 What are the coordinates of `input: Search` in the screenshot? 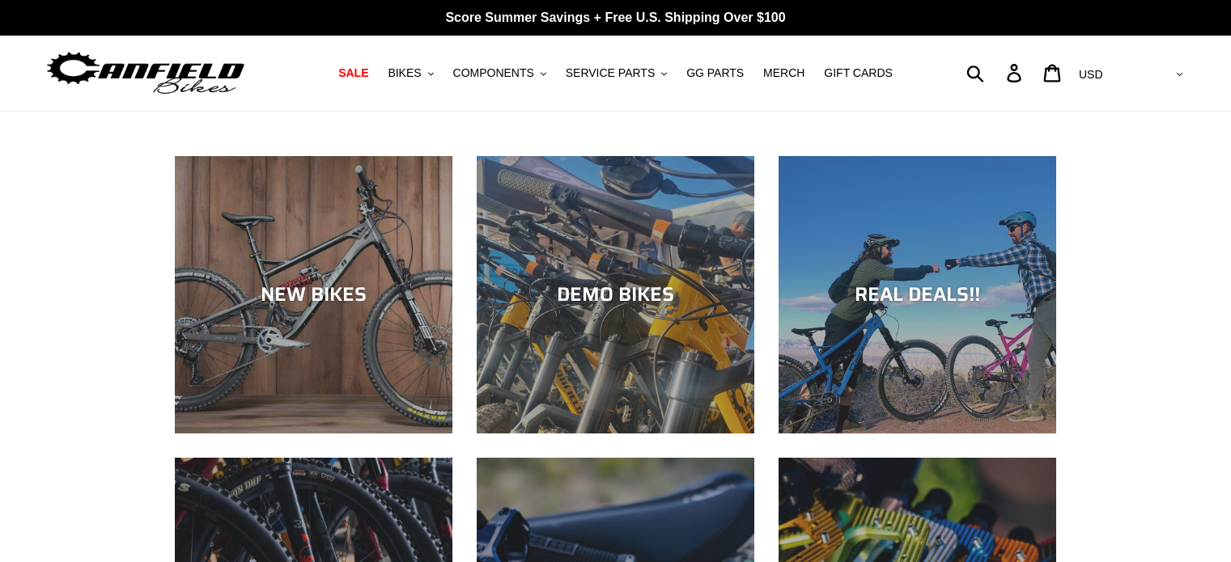 It's located at (995, 73).